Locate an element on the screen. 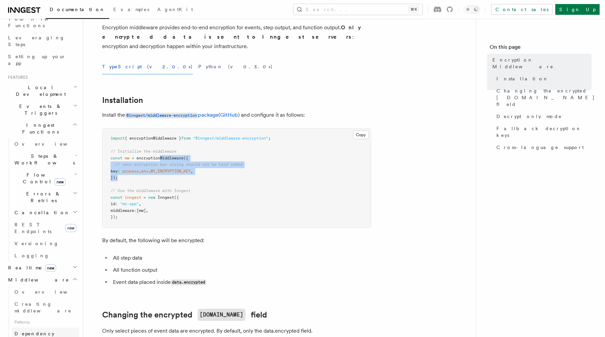  span: Setting up your app is located at coordinates (37, 60).